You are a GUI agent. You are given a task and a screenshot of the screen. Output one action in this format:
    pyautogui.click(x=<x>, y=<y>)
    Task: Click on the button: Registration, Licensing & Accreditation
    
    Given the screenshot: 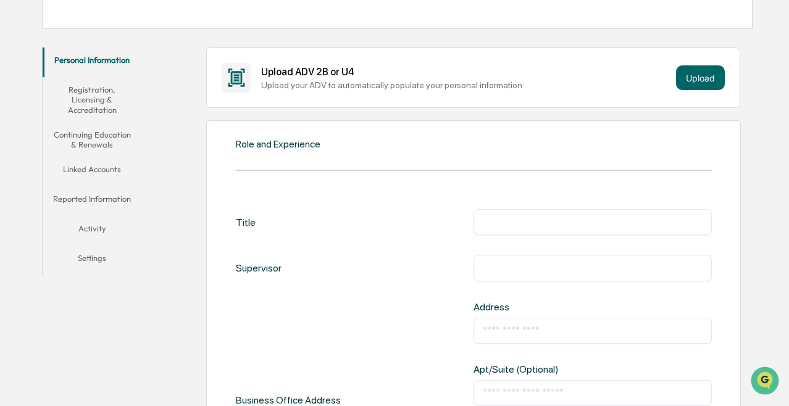 What is the action you would take?
    pyautogui.click(x=92, y=99)
    